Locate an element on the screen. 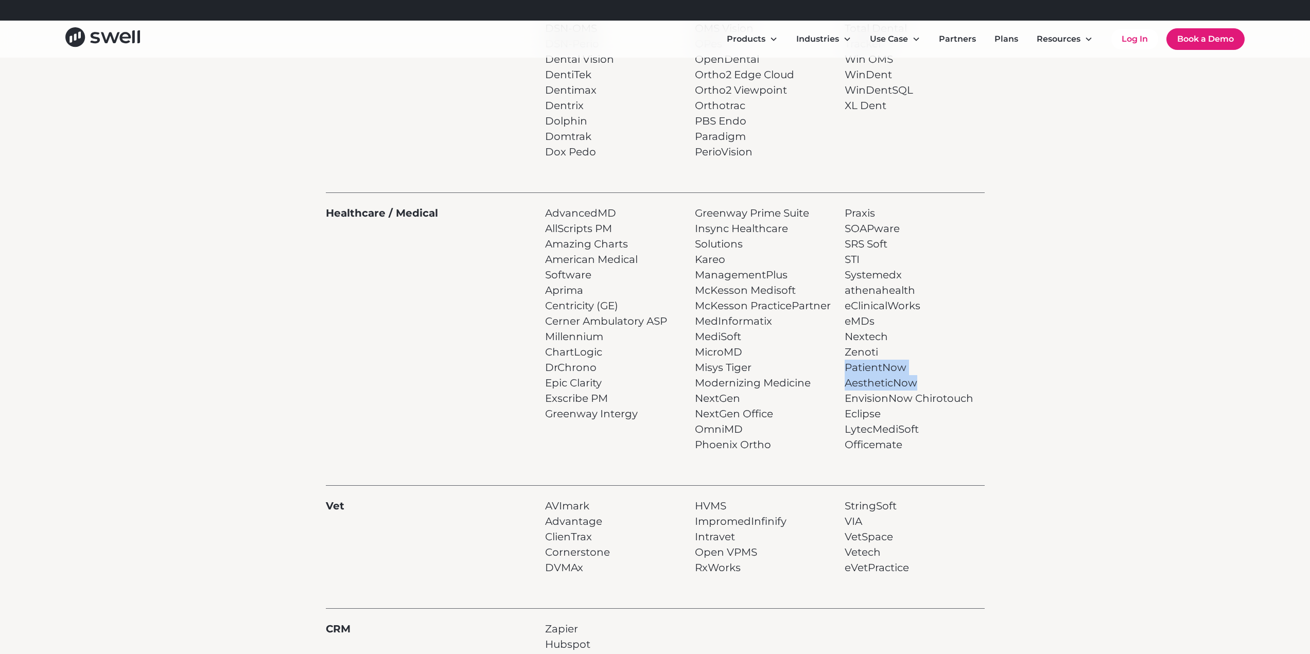  a: home is located at coordinates (102, 39).